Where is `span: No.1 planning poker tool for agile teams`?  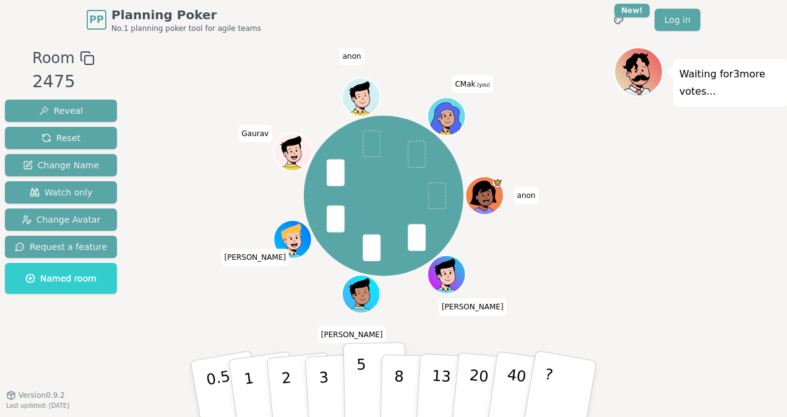 span: No.1 planning poker tool for agile teams is located at coordinates (186, 28).